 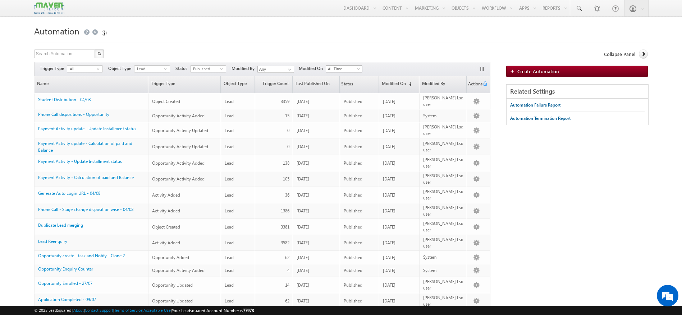 What do you see at coordinates (91, 84) in the screenshot?
I see `a: Name` at bounding box center [91, 84].